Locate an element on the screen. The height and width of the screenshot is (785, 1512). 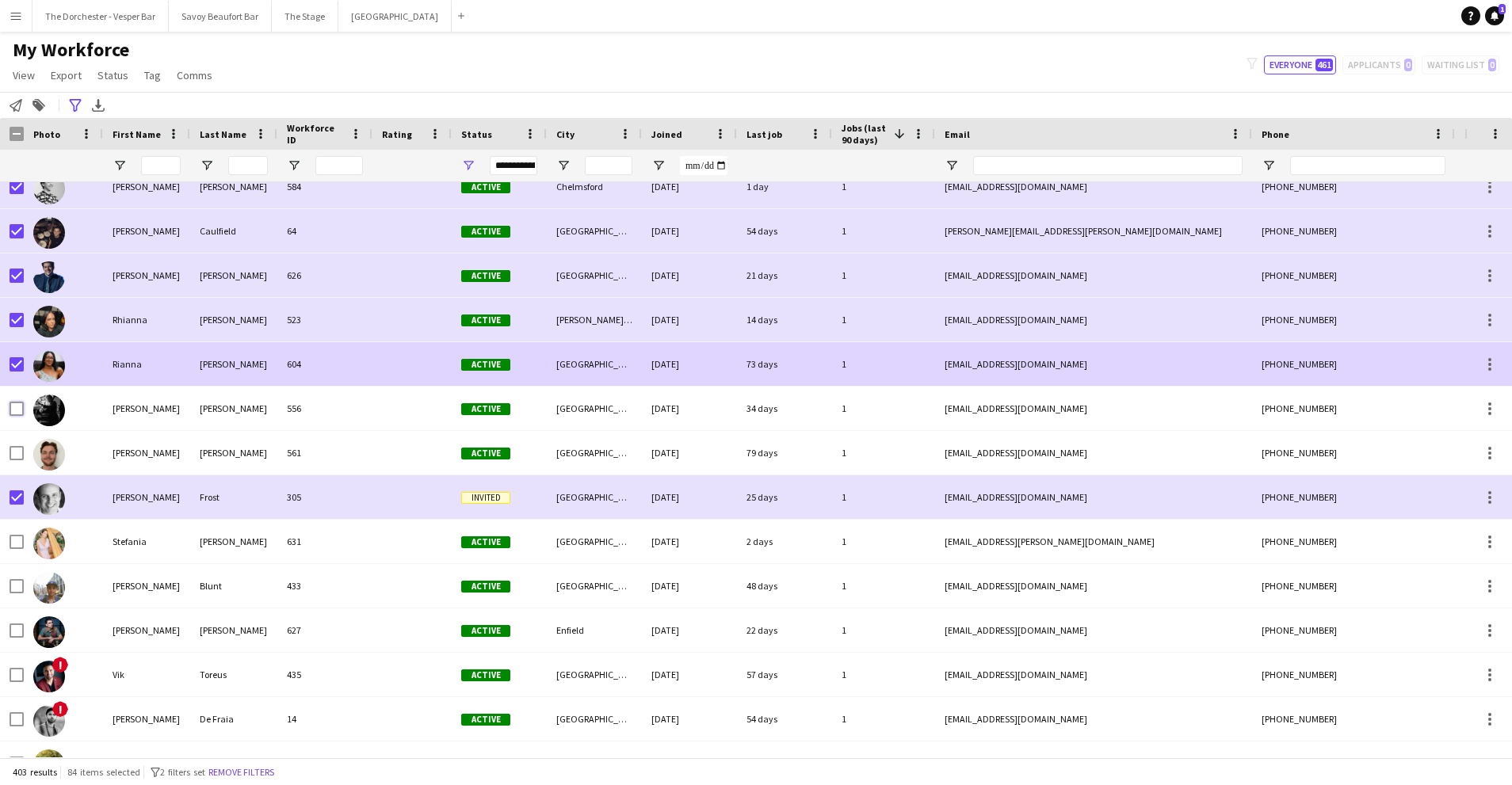
div: 626 is located at coordinates (325, 275).